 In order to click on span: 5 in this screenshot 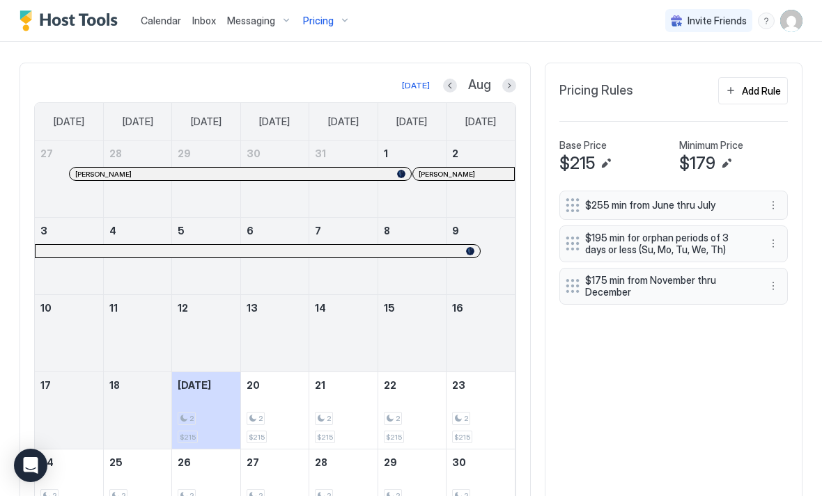, I will do `click(181, 230)`.